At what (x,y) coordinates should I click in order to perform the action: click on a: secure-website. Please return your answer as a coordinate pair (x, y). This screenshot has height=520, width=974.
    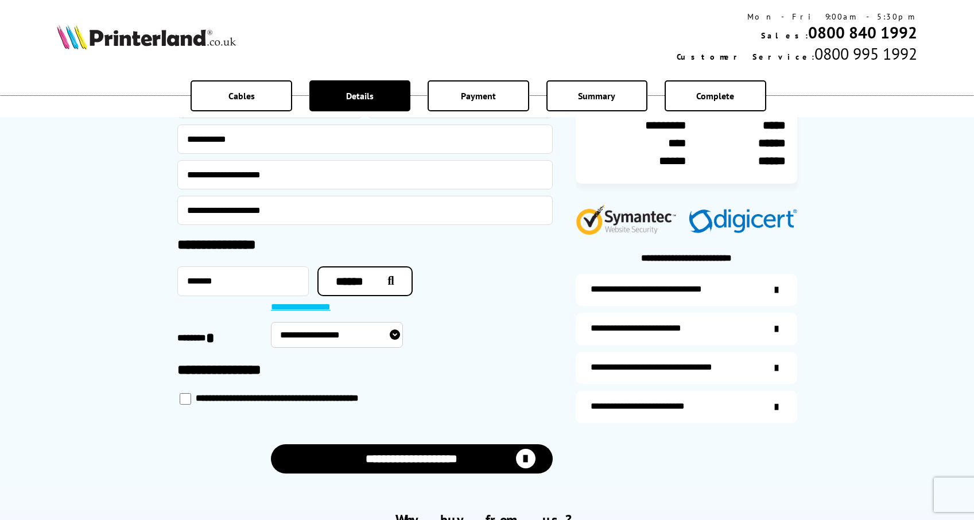
    Looking at the image, I should click on (687, 407).